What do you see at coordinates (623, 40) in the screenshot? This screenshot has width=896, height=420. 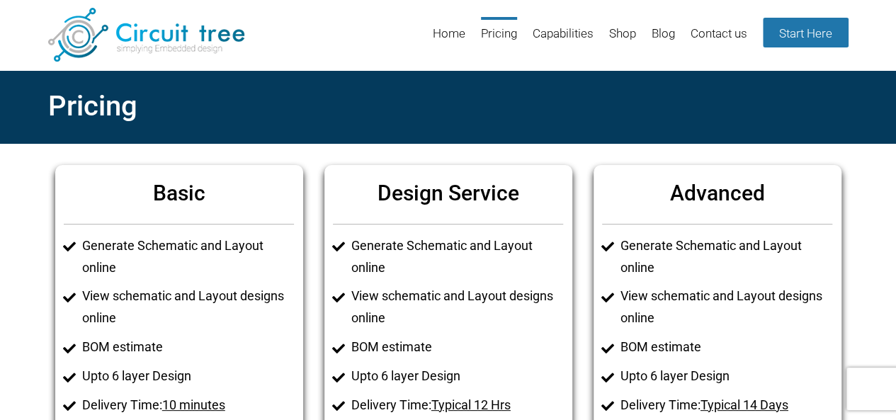 I see `a: Shop` at bounding box center [623, 40].